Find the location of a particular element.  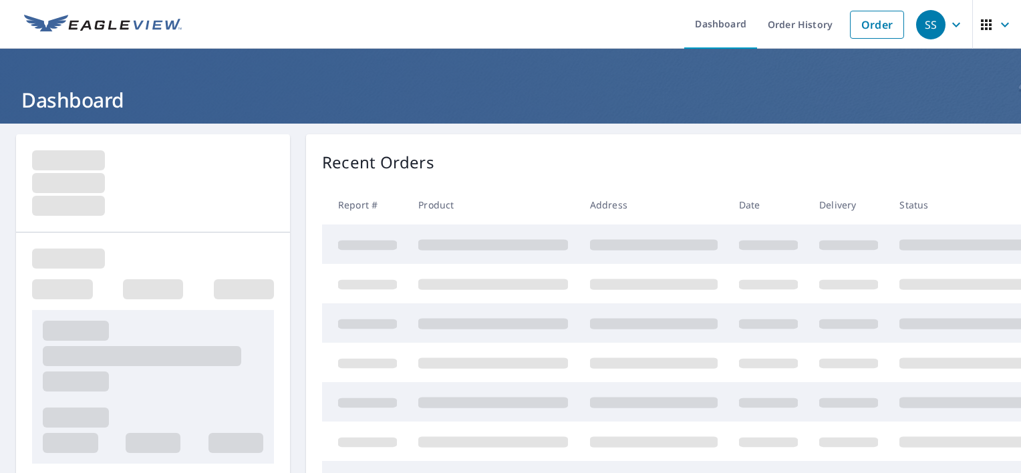

div: SS is located at coordinates (931, 25).